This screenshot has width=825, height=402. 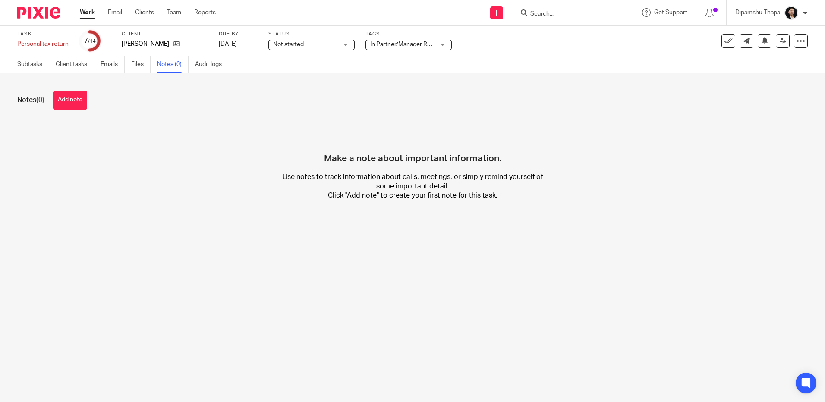 What do you see at coordinates (407, 44) in the screenshot?
I see `span: In Partner/Manager Review` at bounding box center [407, 44].